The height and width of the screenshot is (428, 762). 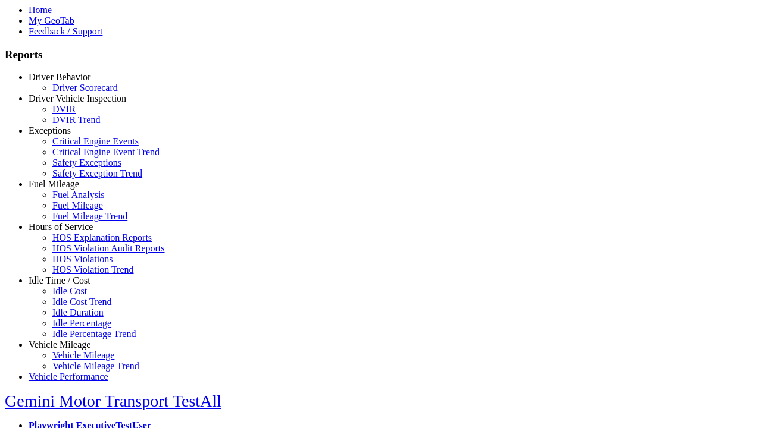 I want to click on a: Idle Time / Cost, so click(x=59, y=280).